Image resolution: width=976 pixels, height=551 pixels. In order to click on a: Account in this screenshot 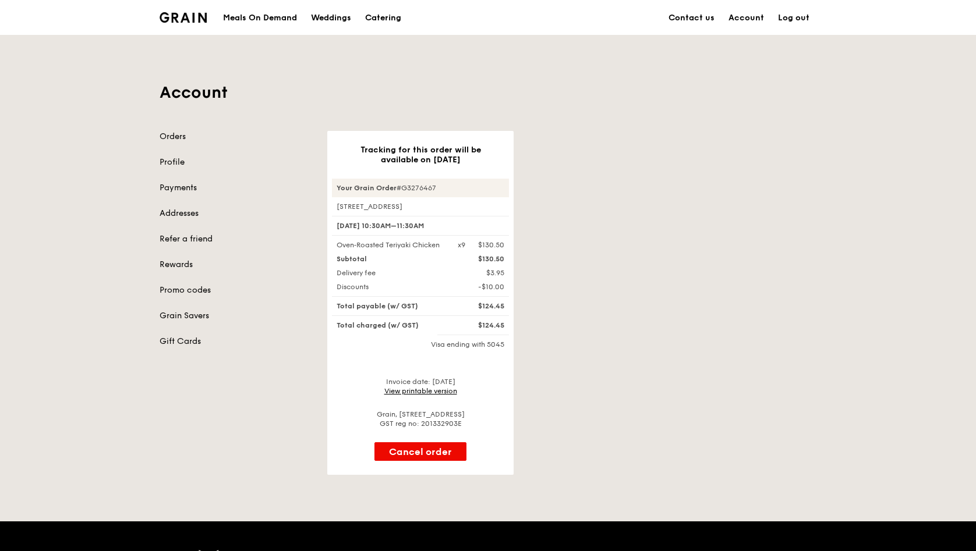, I will do `click(746, 18)`.